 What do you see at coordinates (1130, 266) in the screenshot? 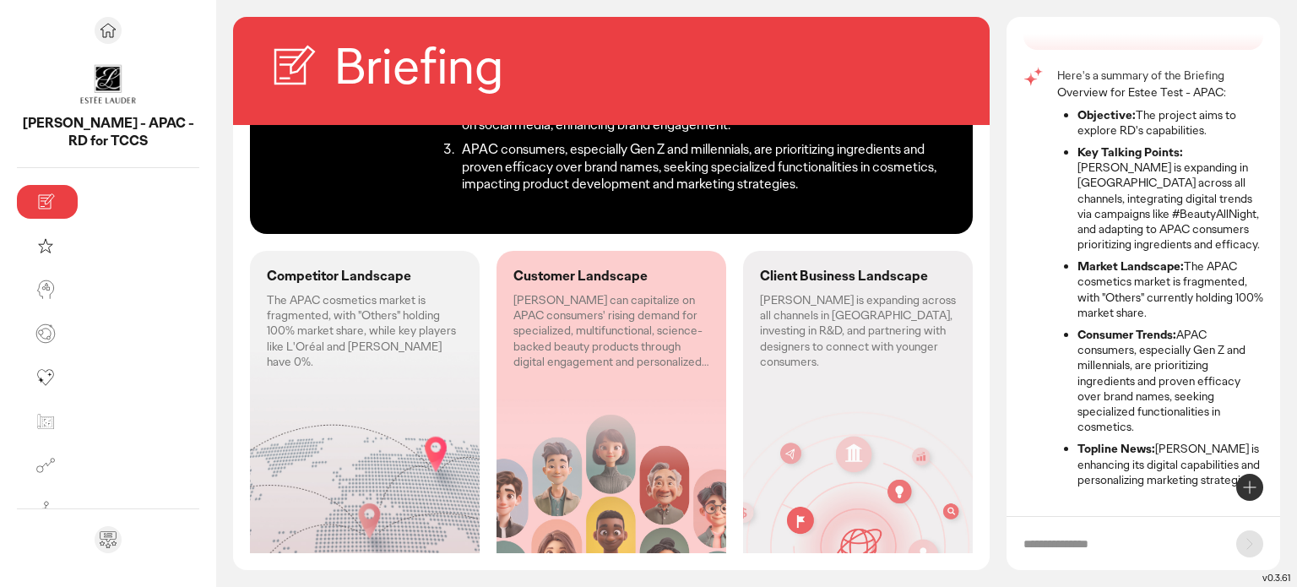
I see `strong: Market Landscape:` at bounding box center [1130, 266].